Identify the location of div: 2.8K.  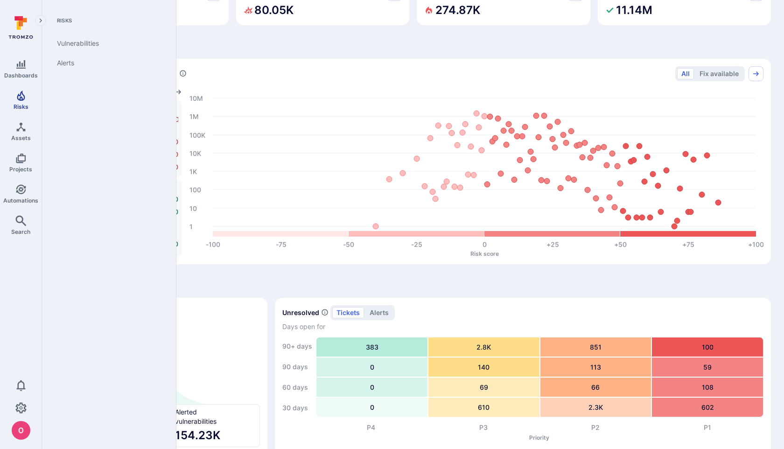
(484, 347).